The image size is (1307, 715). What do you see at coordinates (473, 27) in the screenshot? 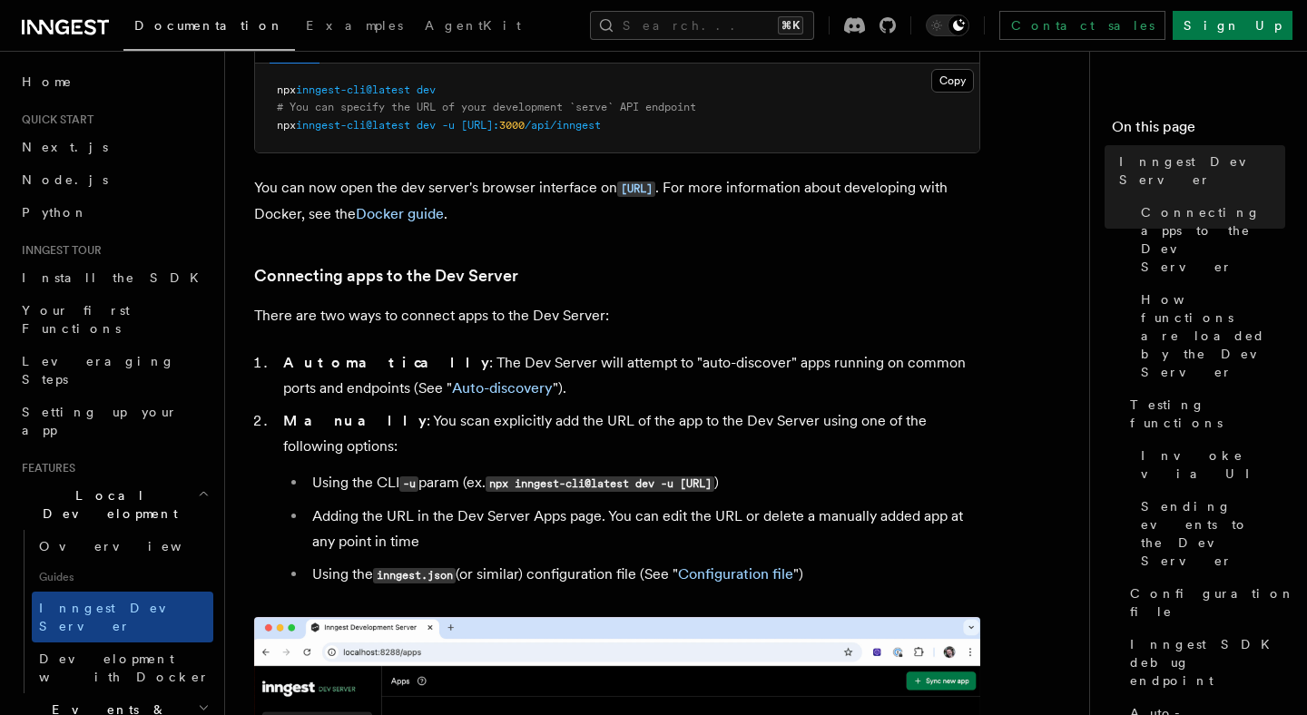
I see `a: AgentKit` at bounding box center [473, 27].